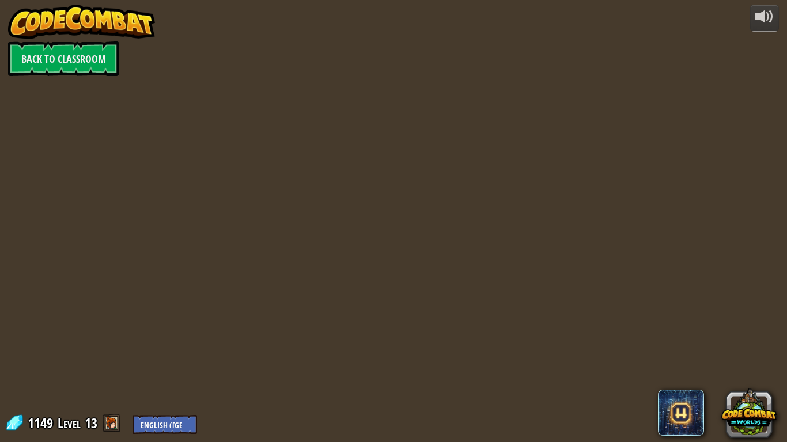 This screenshot has width=787, height=442. What do you see at coordinates (63, 59) in the screenshot?
I see `a: Back to Classroom` at bounding box center [63, 59].